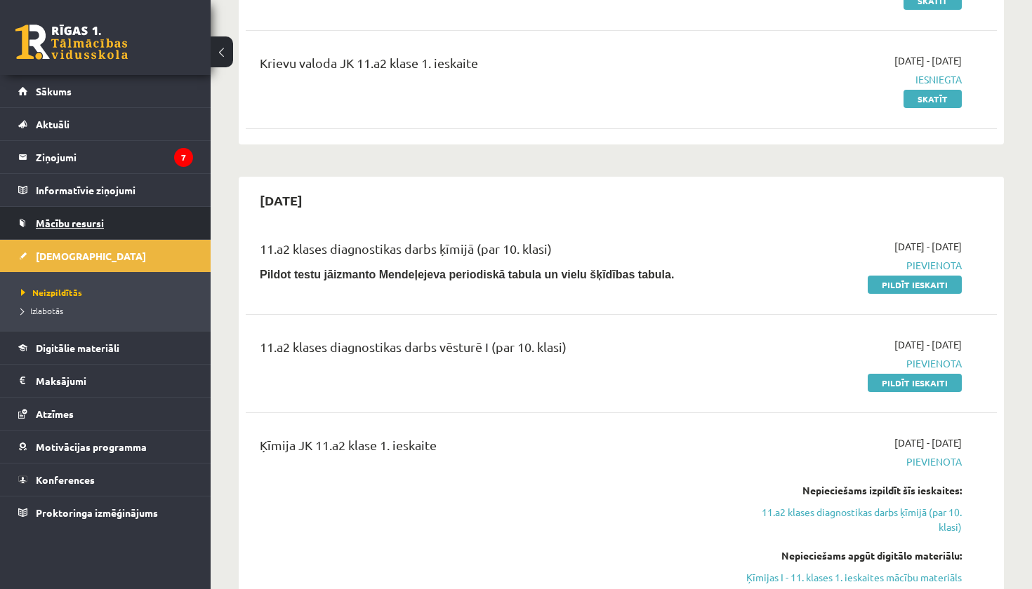 The height and width of the screenshot is (589, 1032). I want to click on div: 11.a2 klases diagnostikas darbs vēsturē I (par 10. klasi), so click(490, 350).